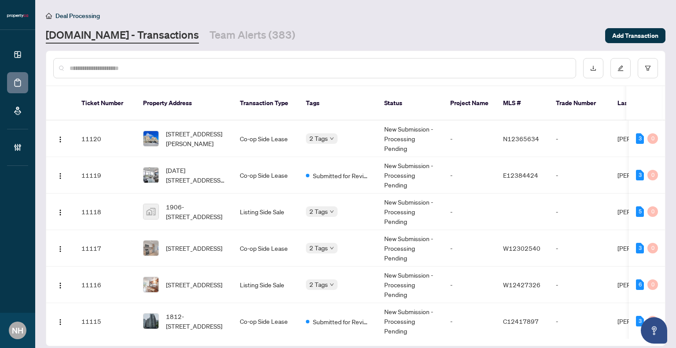 Image resolution: width=676 pixels, height=348 pixels. I want to click on span: home, so click(49, 16).